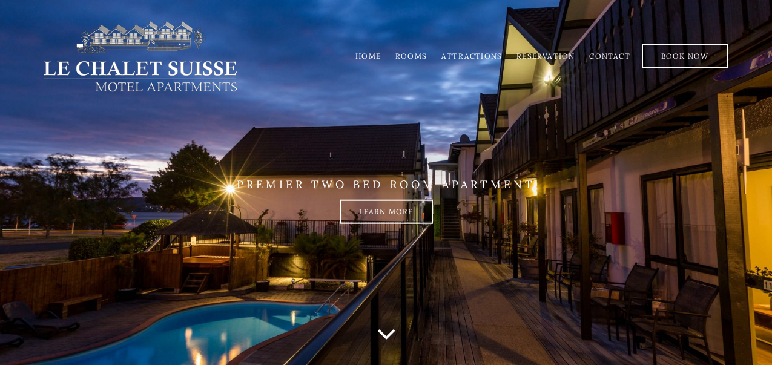  Describe the element at coordinates (411, 56) in the screenshot. I see `a: Rooms` at that location.